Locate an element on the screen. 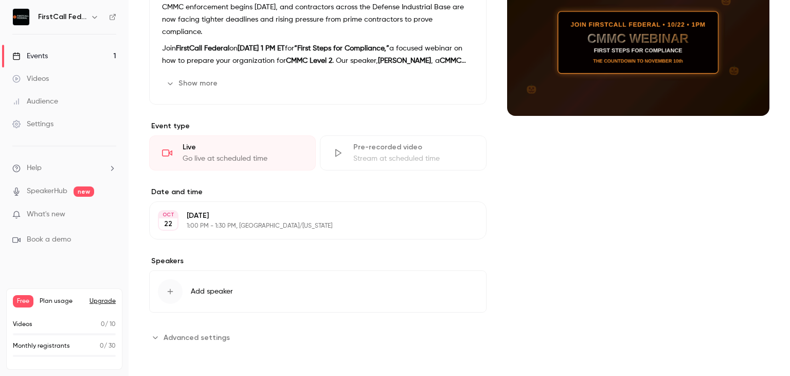 The image size is (790, 376). div: Pre-recorded videoStream at scheduled time is located at coordinates (403, 153).